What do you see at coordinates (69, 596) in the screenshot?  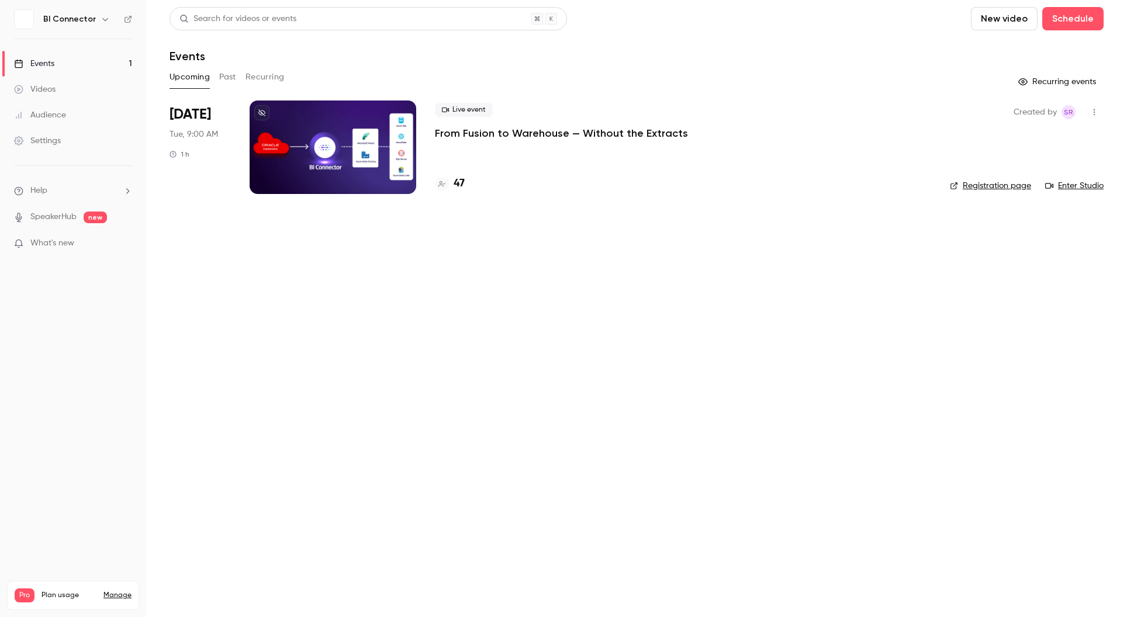 I see `span: Plan usage` at bounding box center [69, 596].